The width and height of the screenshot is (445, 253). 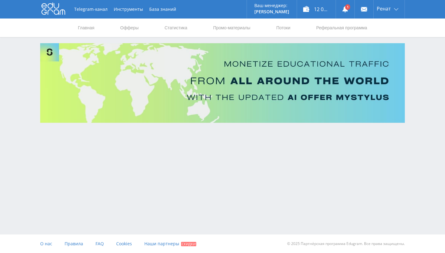 What do you see at coordinates (124, 244) in the screenshot?
I see `span: Cookies` at bounding box center [124, 244].